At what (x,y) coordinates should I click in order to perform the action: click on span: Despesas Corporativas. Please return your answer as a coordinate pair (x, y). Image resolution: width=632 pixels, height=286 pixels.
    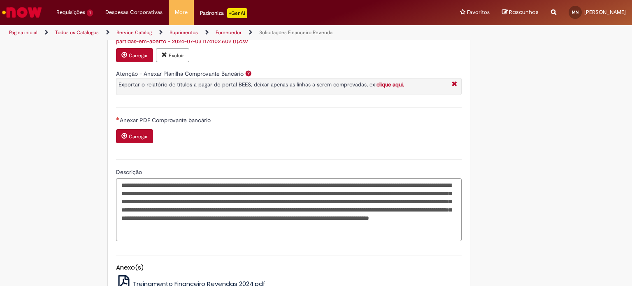
    Looking at the image, I should click on (134, 12).